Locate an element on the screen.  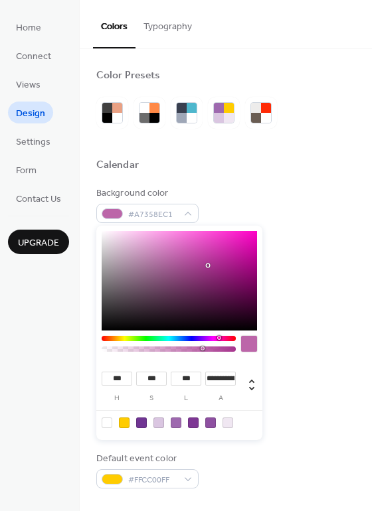
span: Home is located at coordinates (29, 28).